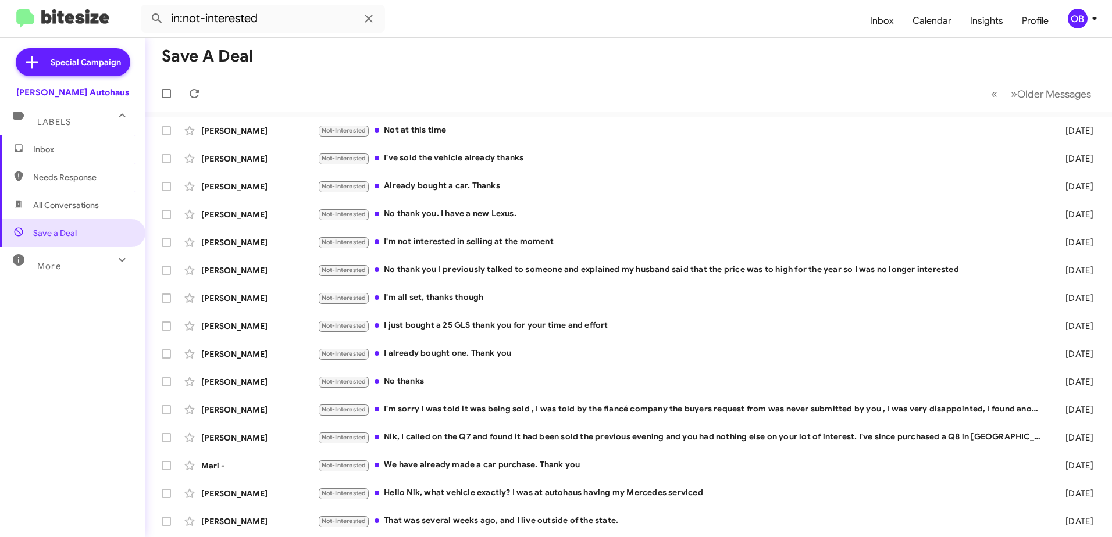 Image resolution: width=1112 pixels, height=537 pixels. What do you see at coordinates (932, 21) in the screenshot?
I see `a: Calendar` at bounding box center [932, 21].